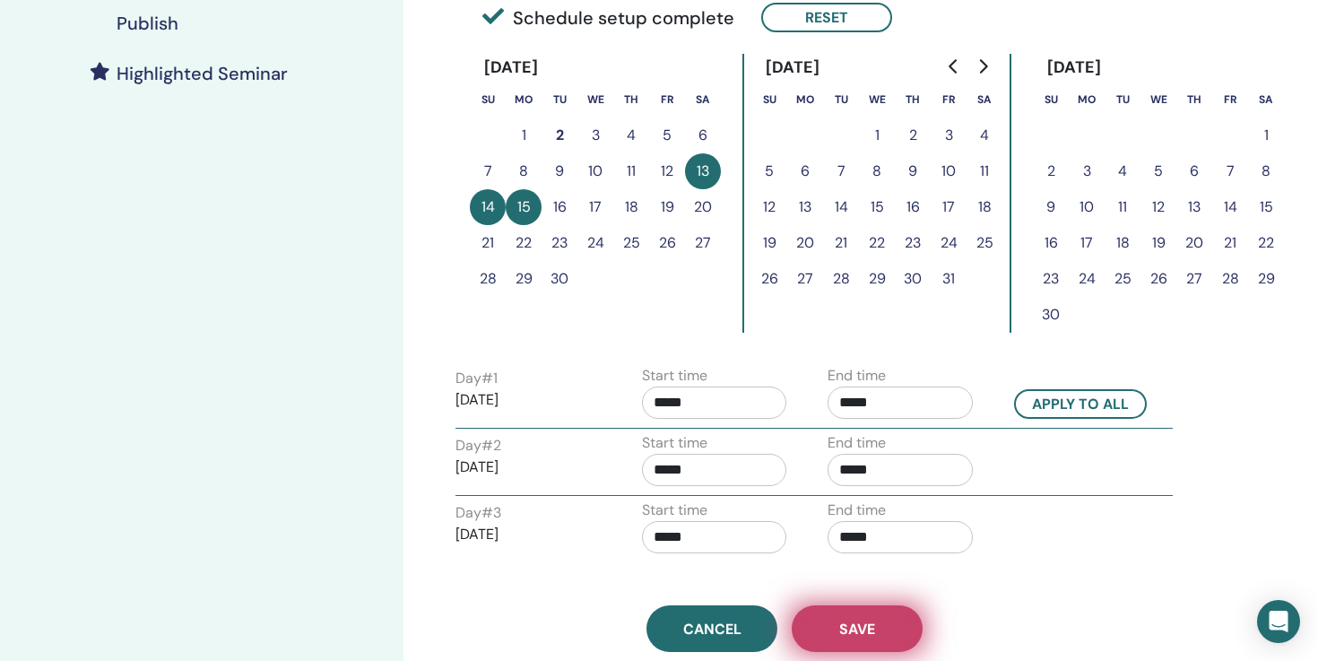 This screenshot has width=1318, height=661. What do you see at coordinates (983, 66) in the screenshot?
I see `button: Go to next month` at bounding box center [983, 66].